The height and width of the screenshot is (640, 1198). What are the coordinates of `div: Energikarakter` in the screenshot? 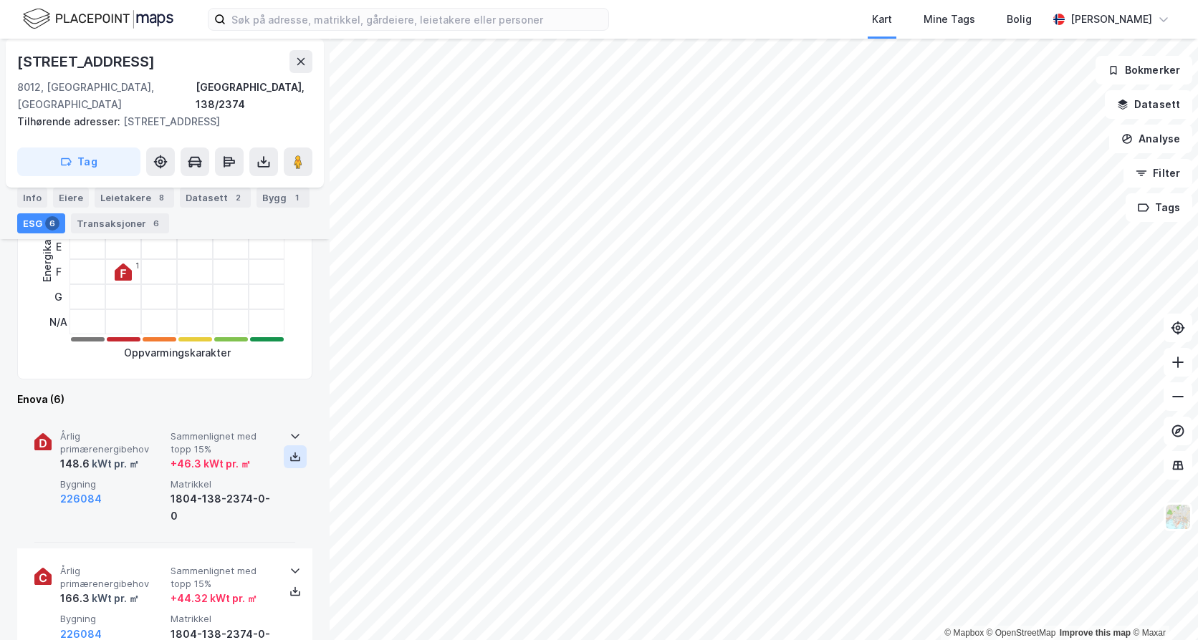 It's located at (47, 246).